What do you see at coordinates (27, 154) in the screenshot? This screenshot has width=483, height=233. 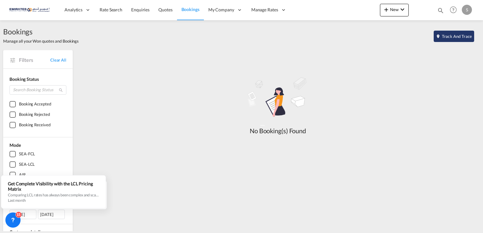 I see `div: SEA-FCL` at bounding box center [27, 154].